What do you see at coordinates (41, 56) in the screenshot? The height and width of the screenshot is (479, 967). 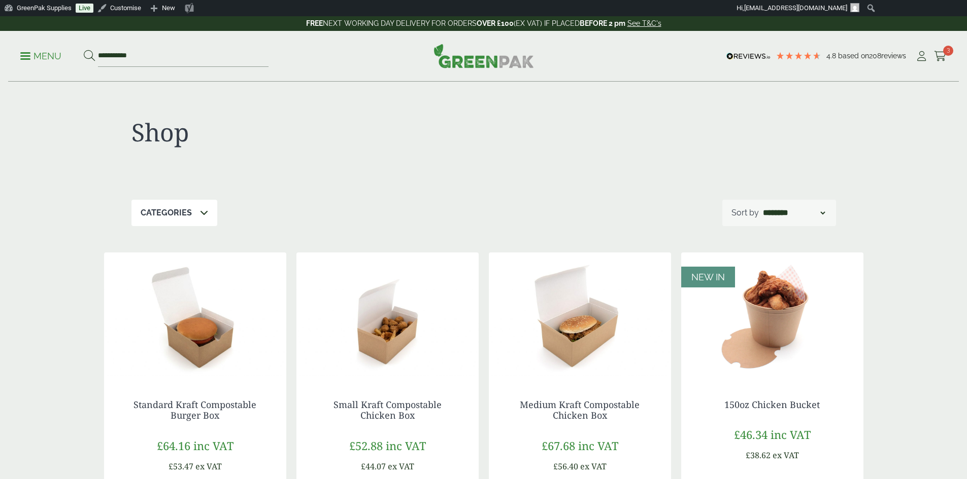 I see `p: Menu` at bounding box center [41, 56].